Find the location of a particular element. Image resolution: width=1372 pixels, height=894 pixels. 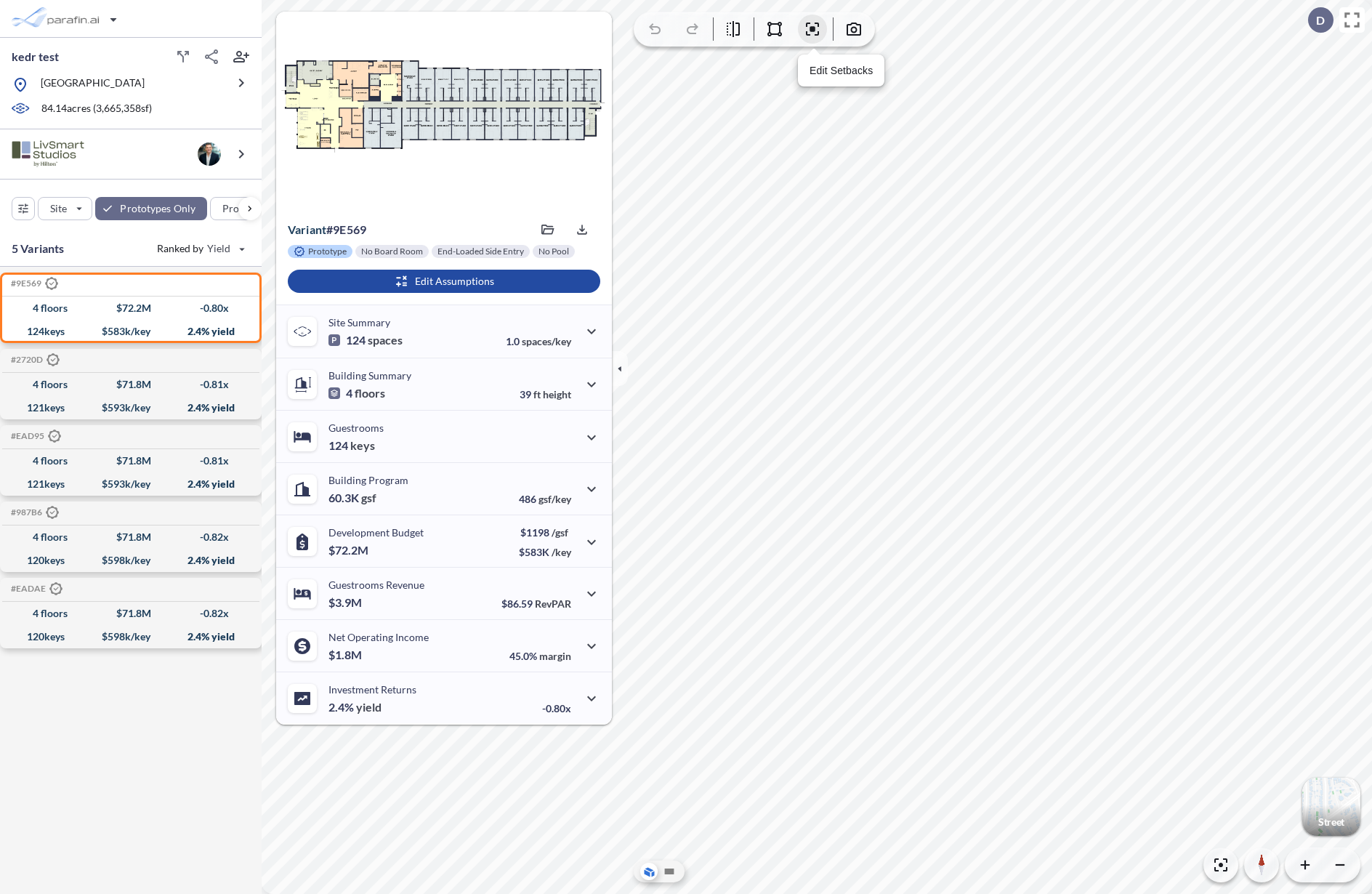

span: margin is located at coordinates (556, 656).